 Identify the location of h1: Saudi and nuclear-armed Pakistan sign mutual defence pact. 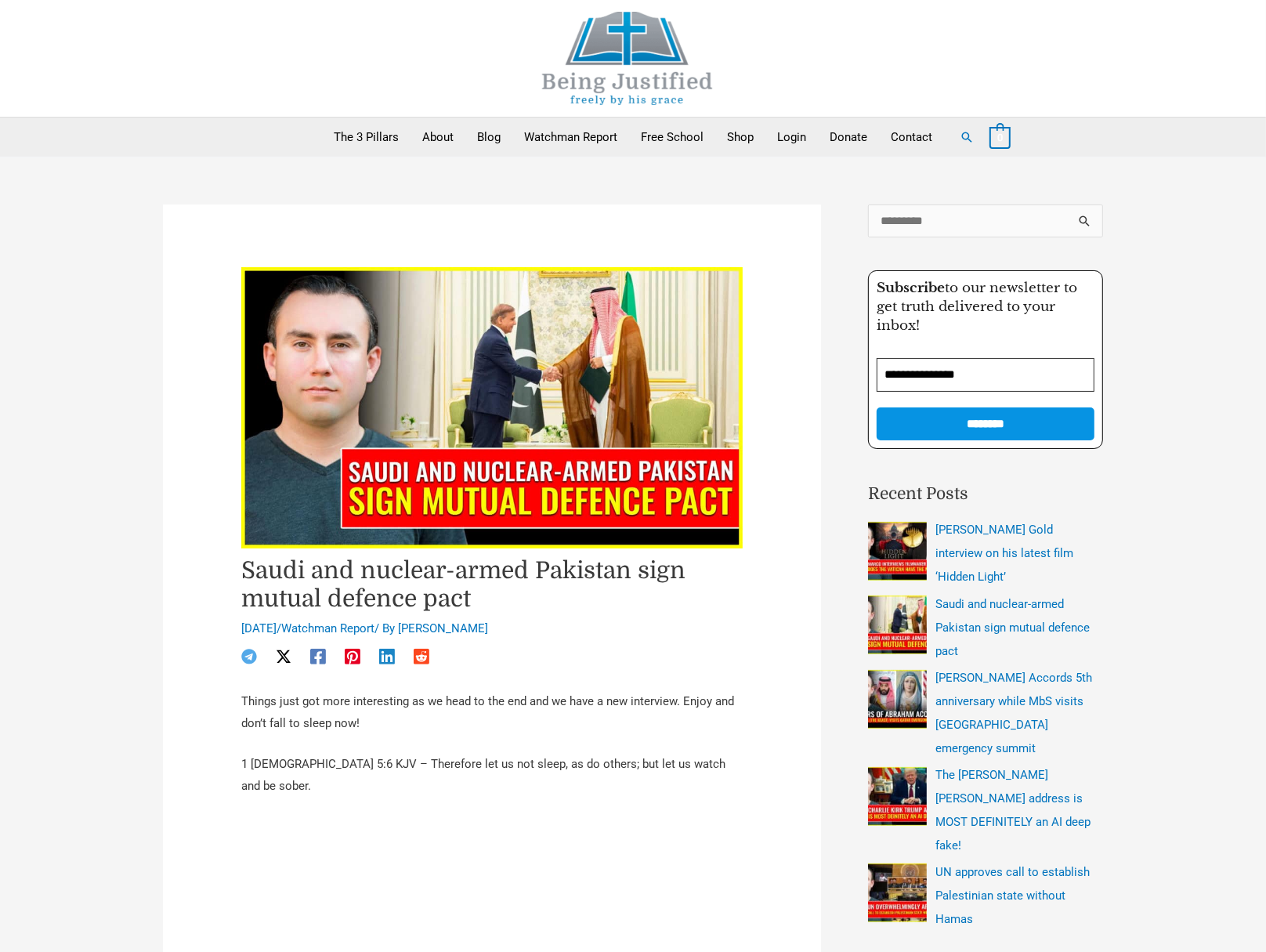
(492, 585).